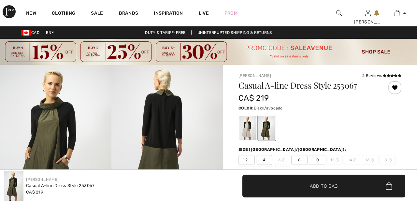  I want to click on a: Live, so click(203, 13).